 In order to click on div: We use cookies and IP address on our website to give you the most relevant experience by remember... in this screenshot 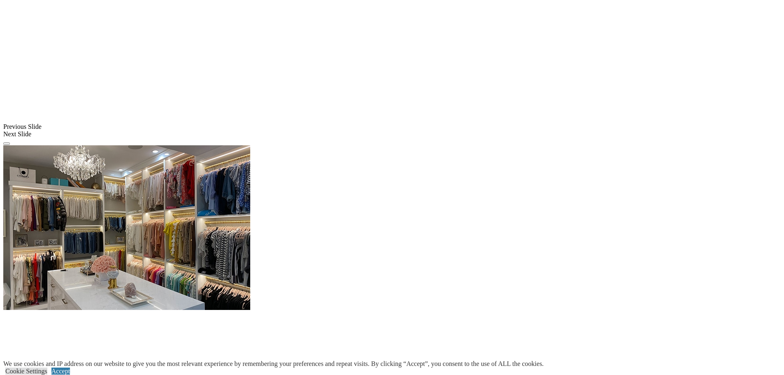, I will do `click(273, 364)`.